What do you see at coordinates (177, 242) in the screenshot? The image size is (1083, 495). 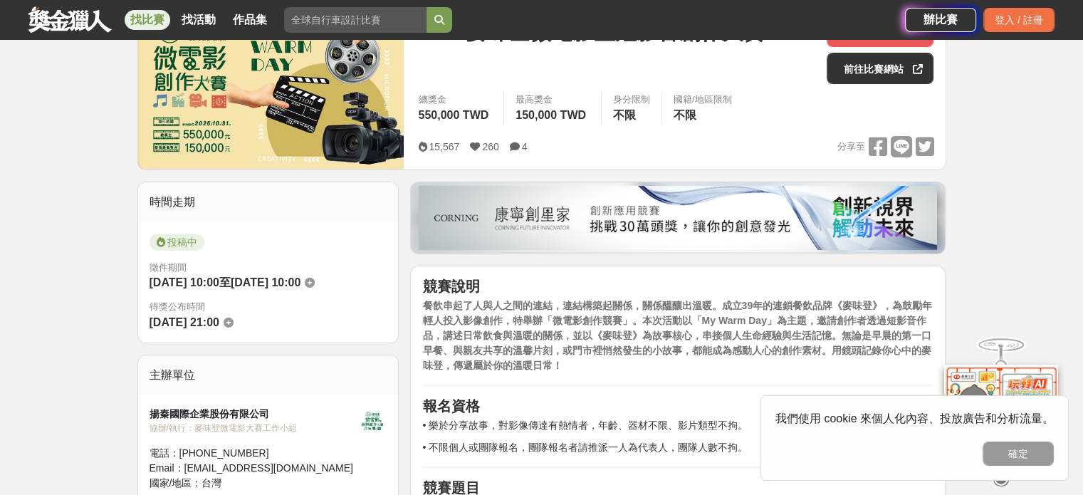 I see `span: 投稿中` at bounding box center [177, 242].